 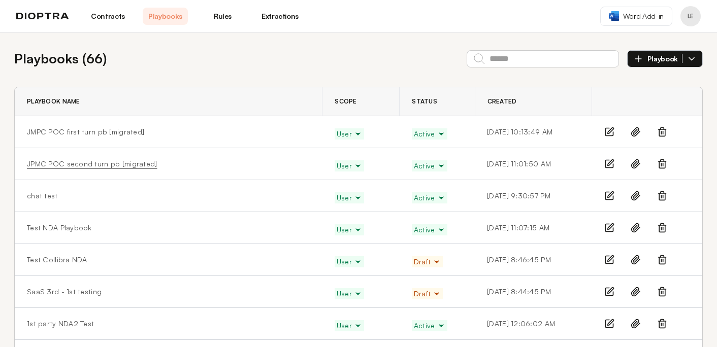 I want to click on a: Rules, so click(x=222, y=16).